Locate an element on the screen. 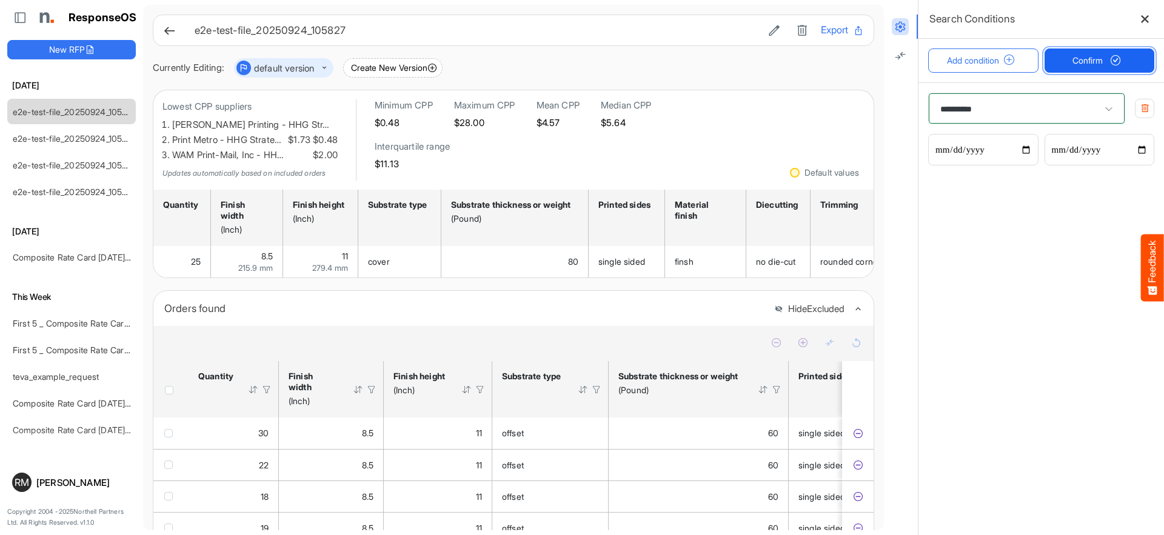  li: WAM Print-Mail, Inc - HH… is located at coordinates (255, 155).